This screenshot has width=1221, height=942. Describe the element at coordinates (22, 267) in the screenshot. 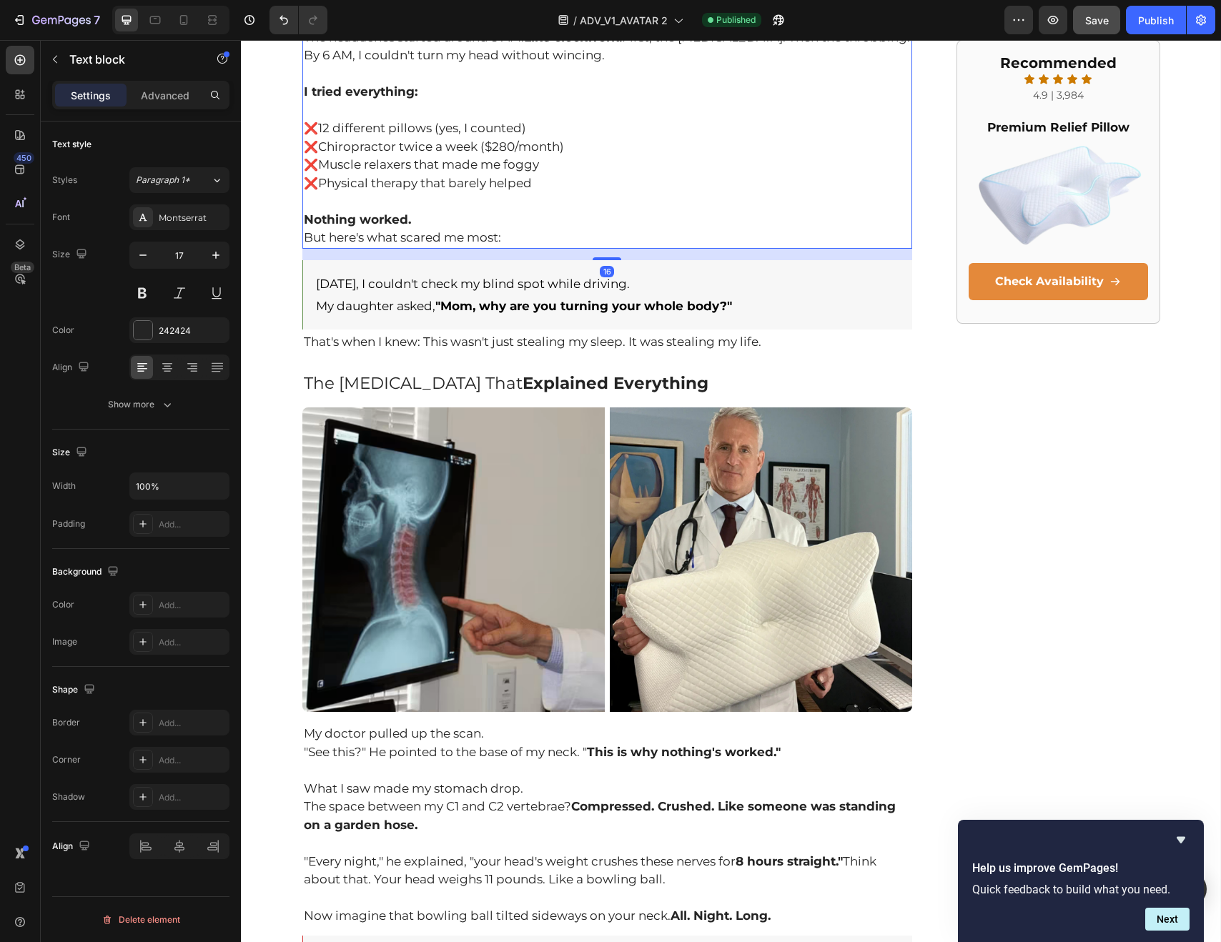

I see `div: Beta` at that location.